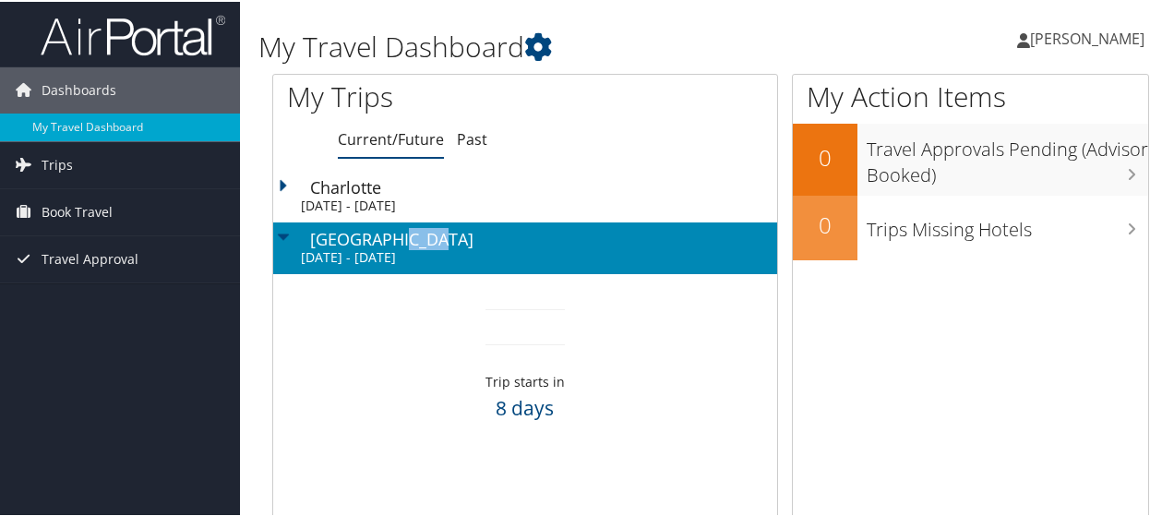 This screenshot has height=516, width=1174. What do you see at coordinates (559, 45) in the screenshot?
I see `h1: My Travel Dashboard` at bounding box center [559, 45].